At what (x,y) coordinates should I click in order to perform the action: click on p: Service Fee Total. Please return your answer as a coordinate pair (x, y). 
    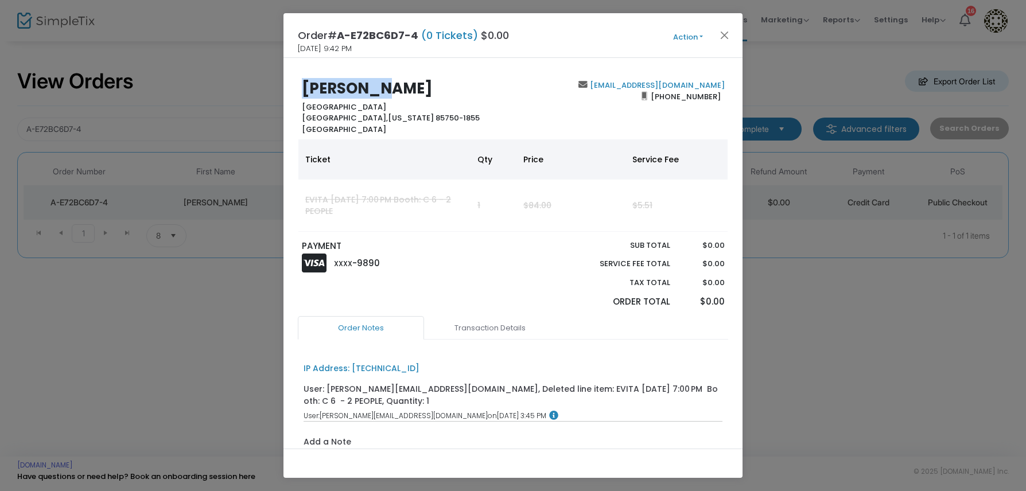
    Looking at the image, I should click on (621, 264).